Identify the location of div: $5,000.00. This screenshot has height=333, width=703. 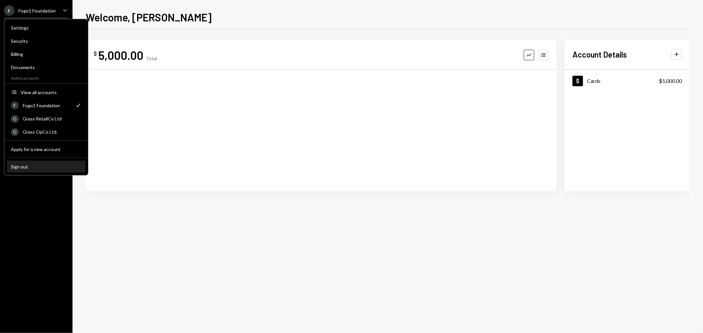
(670, 81).